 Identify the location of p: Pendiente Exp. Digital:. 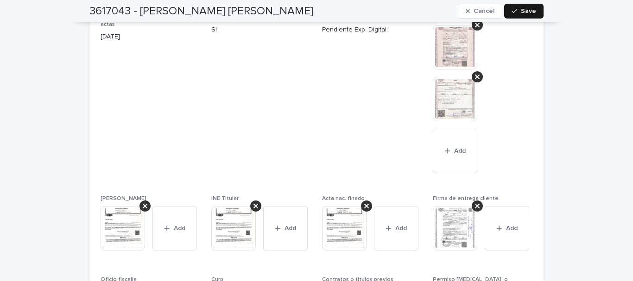
(372, 30).